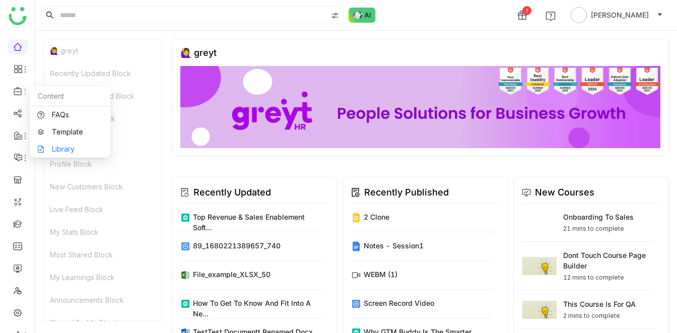  Describe the element at coordinates (257, 308) in the screenshot. I see `div: How to Get to Know and Fit Into a Ne...` at that location.